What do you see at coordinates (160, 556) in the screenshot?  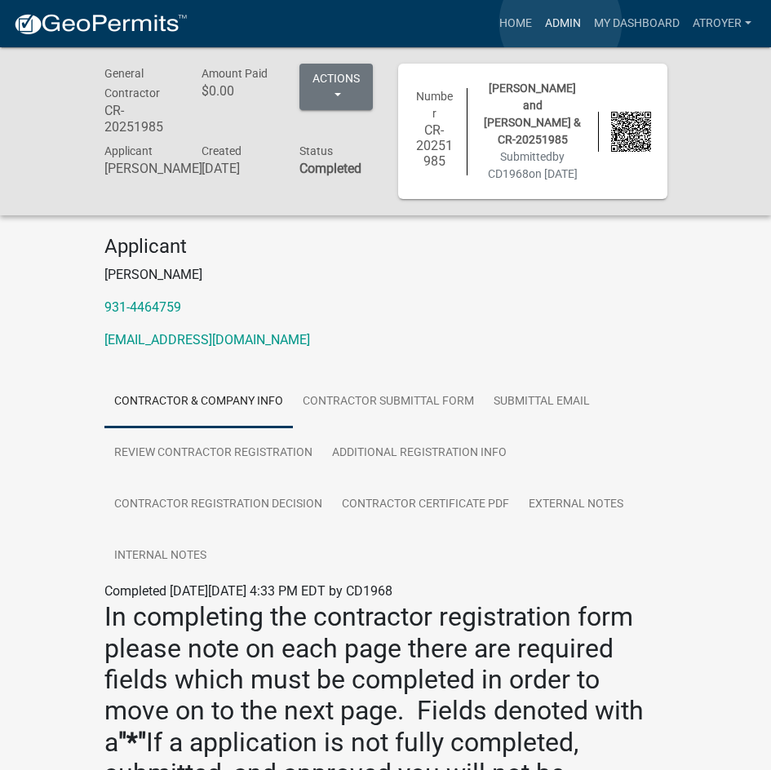 I see `a: Internal Notes` at bounding box center [160, 556].